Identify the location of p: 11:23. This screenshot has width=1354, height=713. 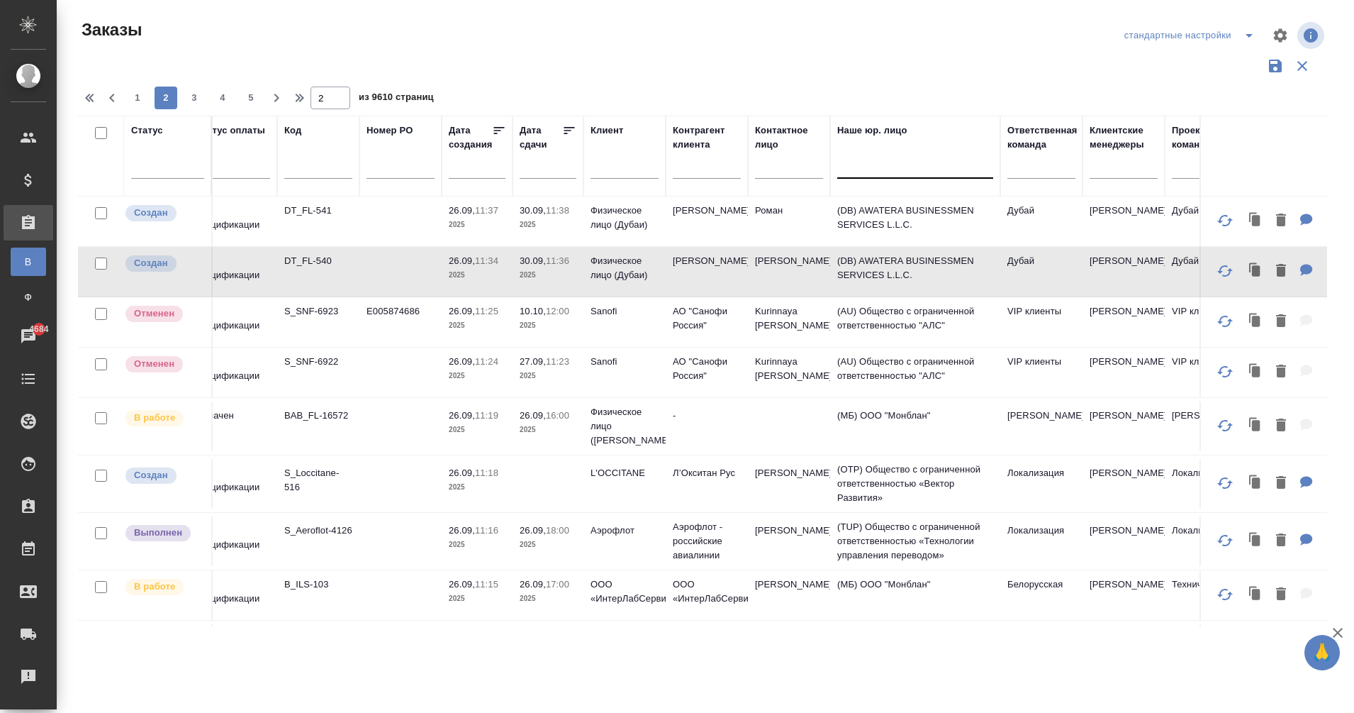
(557, 361).